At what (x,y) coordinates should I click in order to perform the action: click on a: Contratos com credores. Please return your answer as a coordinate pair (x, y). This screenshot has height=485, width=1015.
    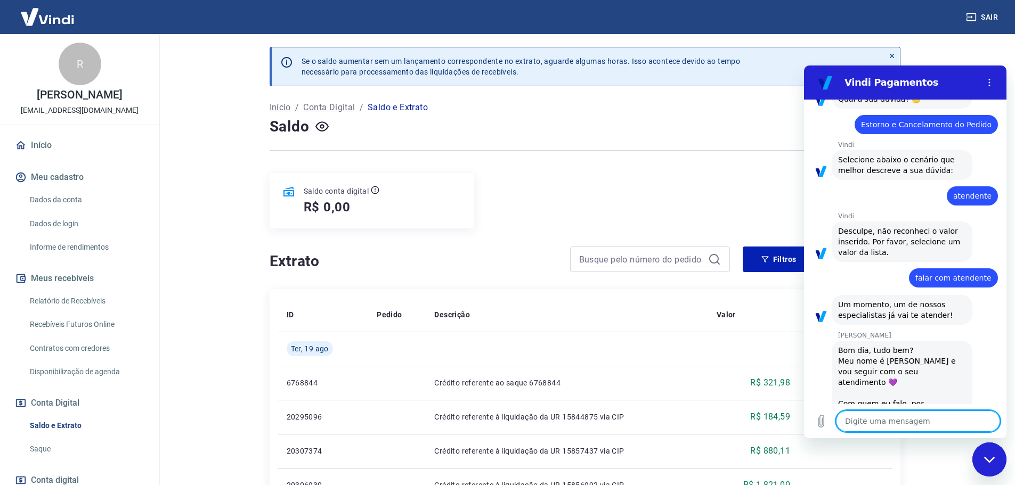
    Looking at the image, I should click on (86, 348).